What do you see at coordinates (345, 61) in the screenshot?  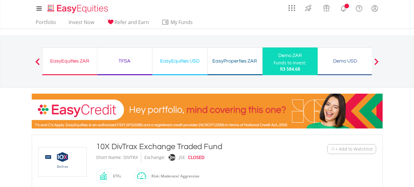 I see `div: Demo USD` at bounding box center [345, 61].